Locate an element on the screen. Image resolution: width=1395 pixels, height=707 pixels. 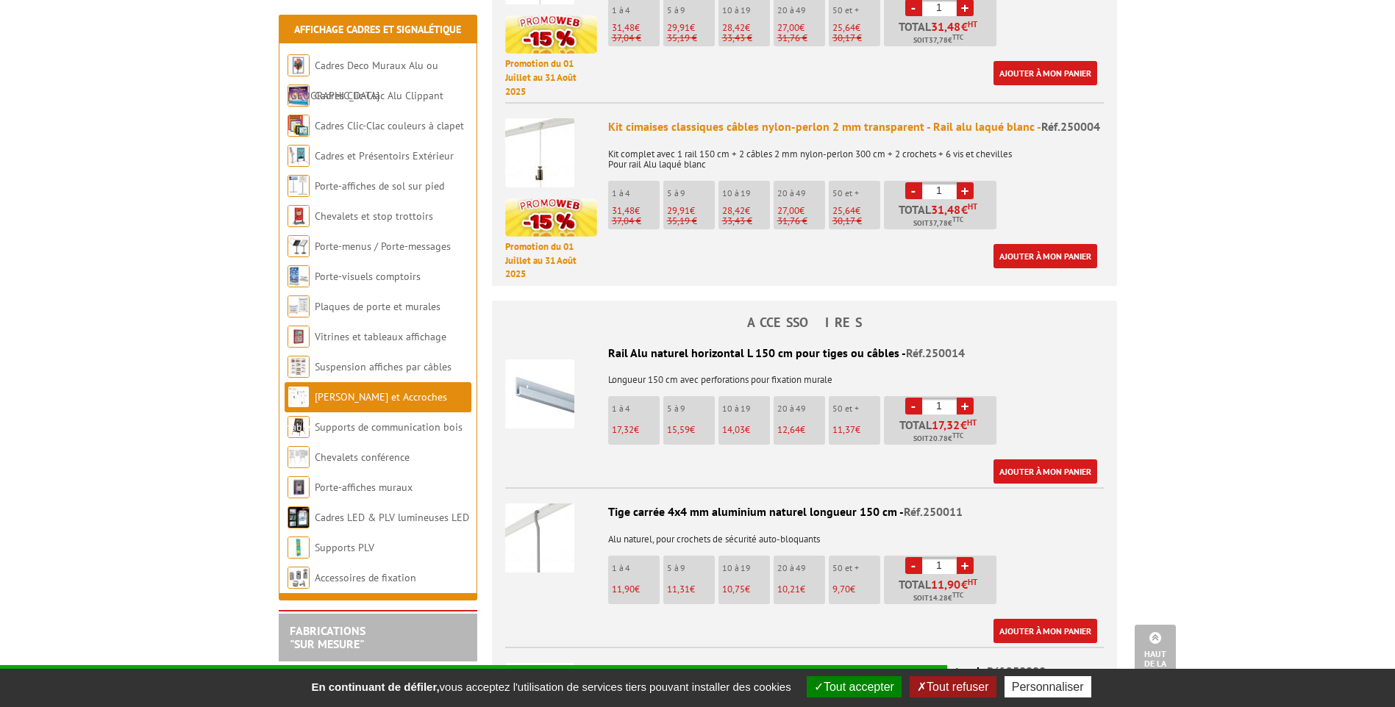
span: Réf.250008 is located at coordinates (1016, 671).